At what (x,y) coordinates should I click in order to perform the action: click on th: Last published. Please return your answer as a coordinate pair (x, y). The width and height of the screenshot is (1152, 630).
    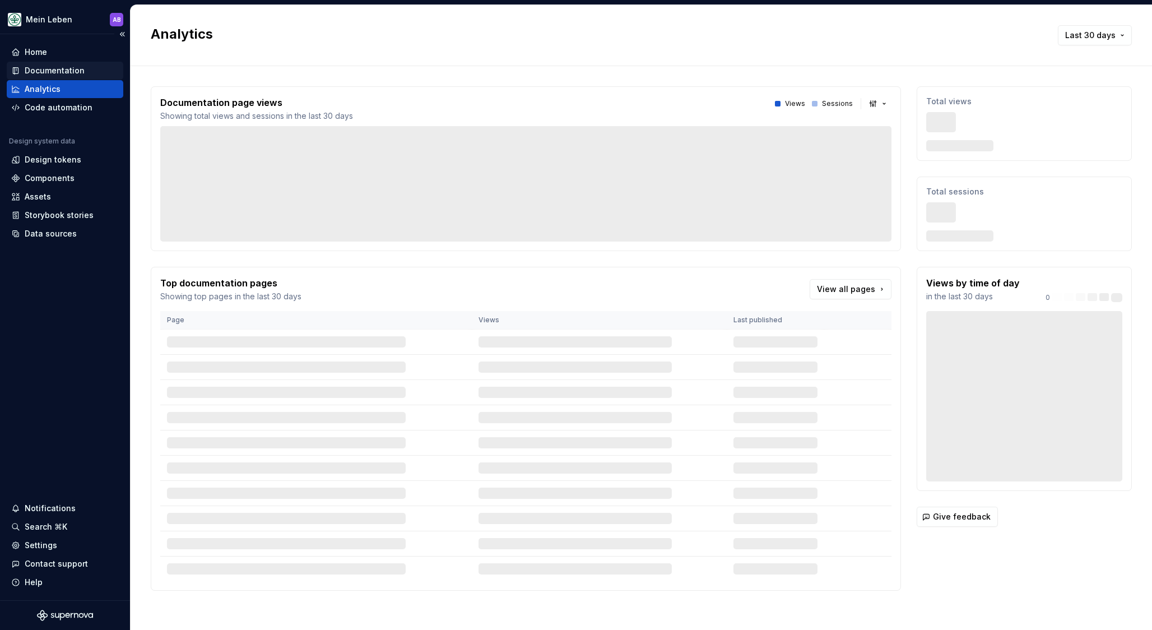
    Looking at the image, I should click on (776, 320).